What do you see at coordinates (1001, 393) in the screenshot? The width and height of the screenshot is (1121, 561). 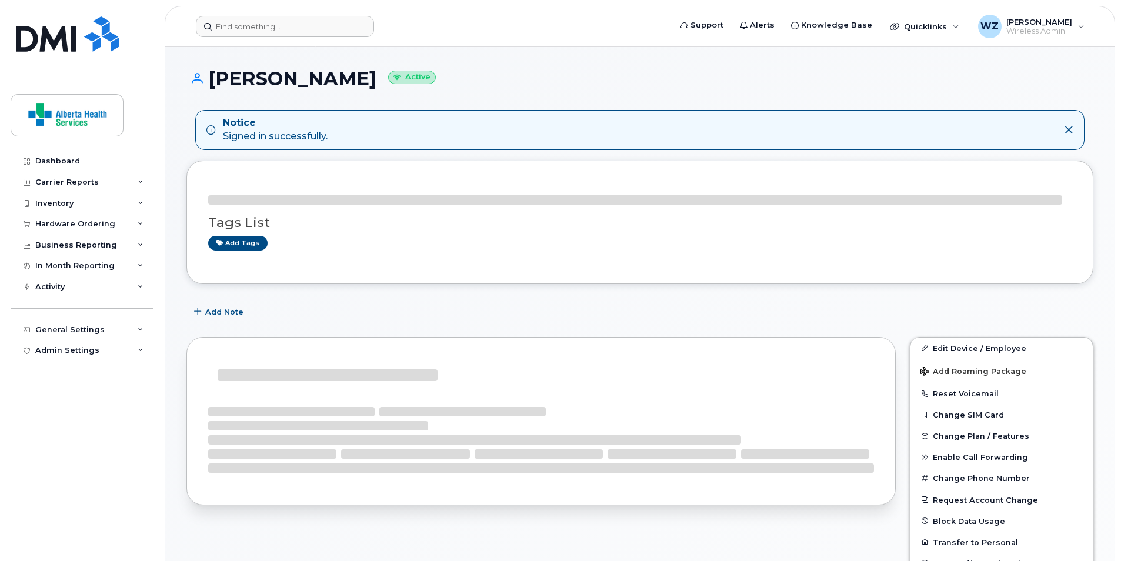 I see `button: Reset Voicemail` at bounding box center [1001, 393].